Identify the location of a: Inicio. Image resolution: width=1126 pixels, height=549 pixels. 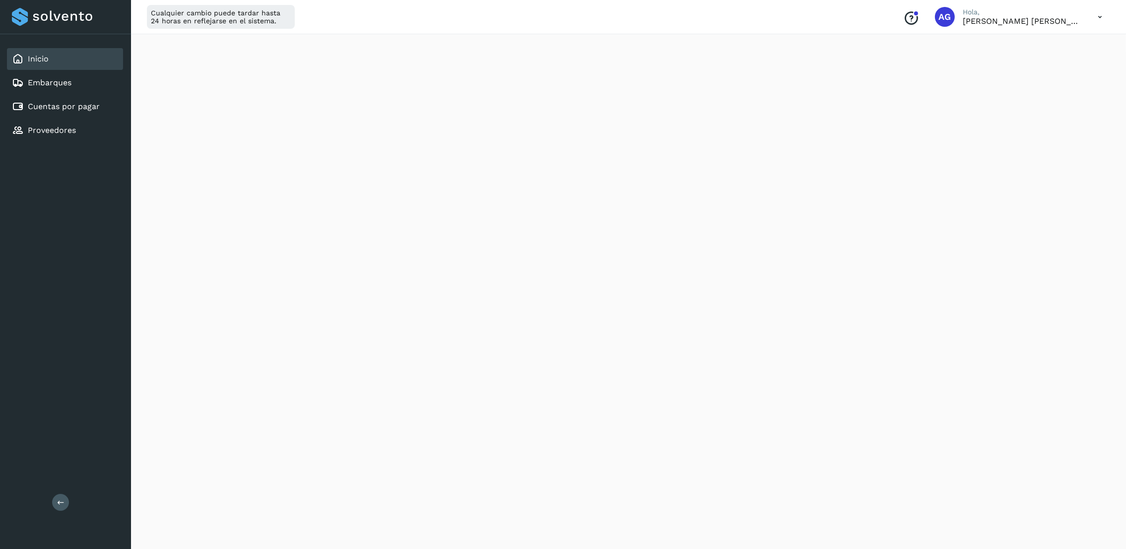
(38, 59).